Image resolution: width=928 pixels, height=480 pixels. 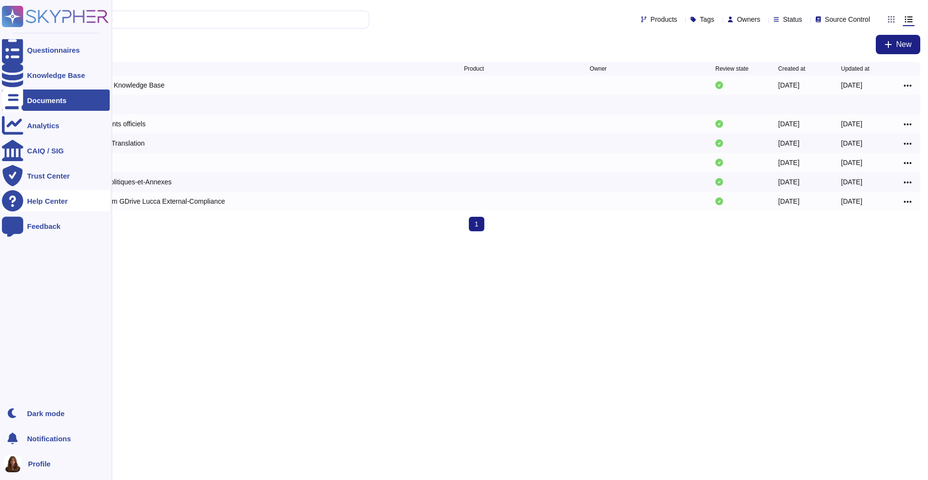 What do you see at coordinates (848, 19) in the screenshot?
I see `span: Source Control` at bounding box center [848, 19].